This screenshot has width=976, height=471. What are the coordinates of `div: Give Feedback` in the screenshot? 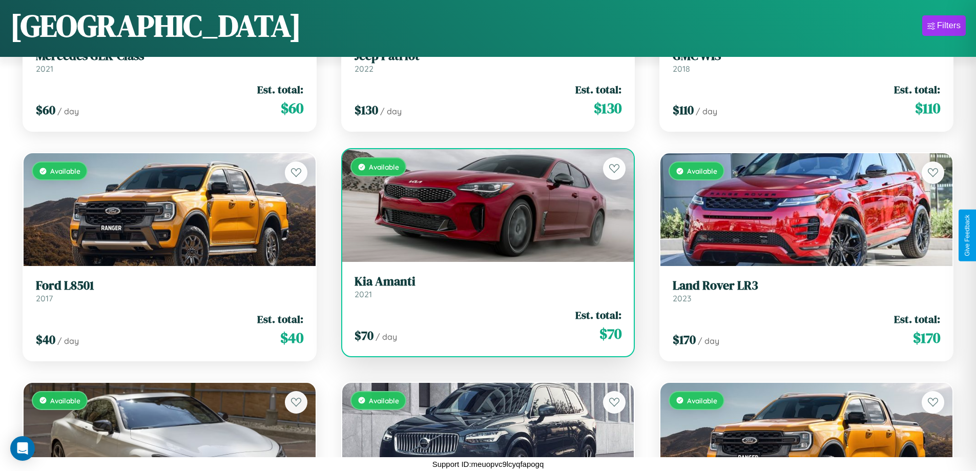 It's located at (967, 235).